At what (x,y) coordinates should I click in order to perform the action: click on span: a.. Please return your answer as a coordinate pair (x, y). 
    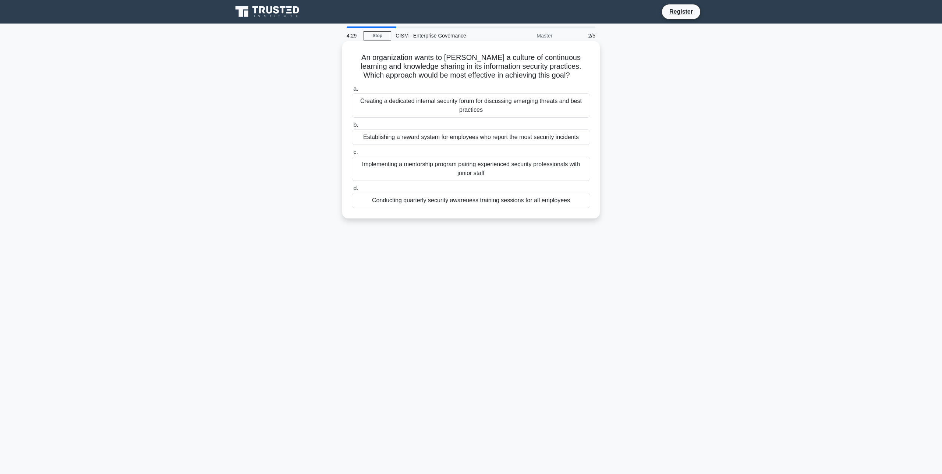
    Looking at the image, I should click on (355, 89).